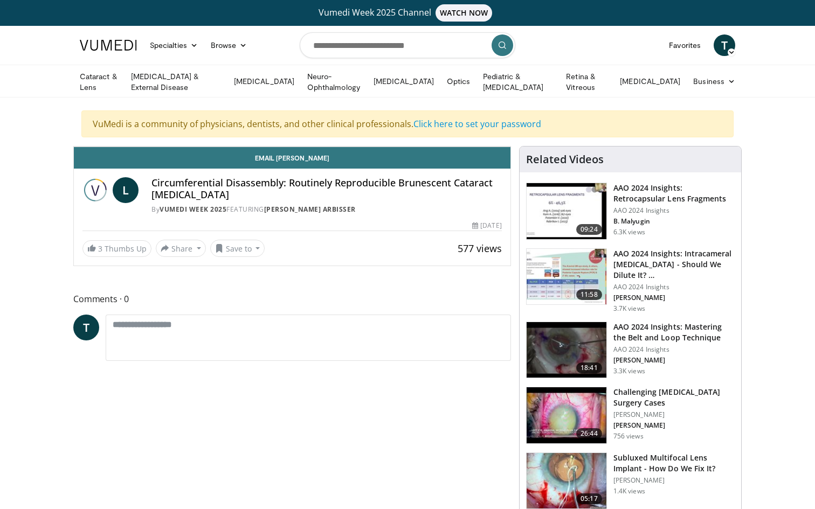 The image size is (815, 509). I want to click on p: B. Malyugin, so click(673, 221).